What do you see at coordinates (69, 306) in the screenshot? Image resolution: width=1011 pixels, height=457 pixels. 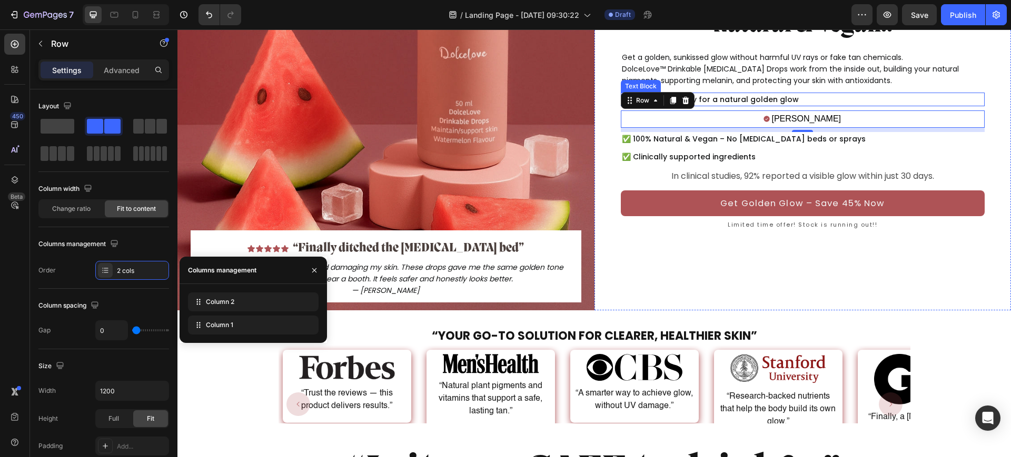 I see `div: Column spacing` at bounding box center [69, 306].